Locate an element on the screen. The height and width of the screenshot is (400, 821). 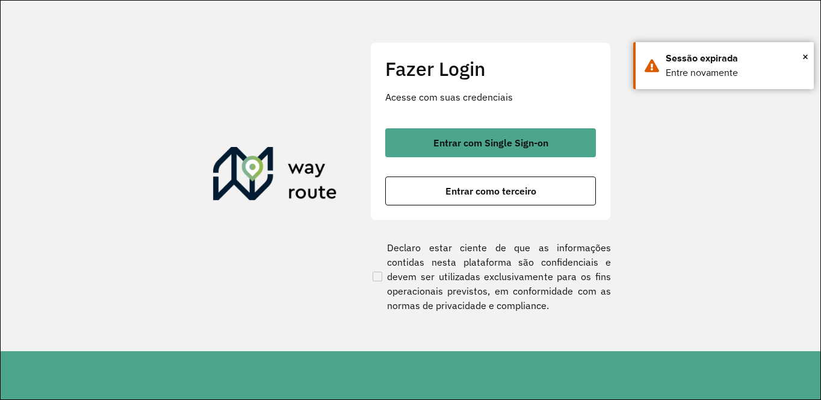
img: Roteirizador AmbevTech is located at coordinates (275, 176).